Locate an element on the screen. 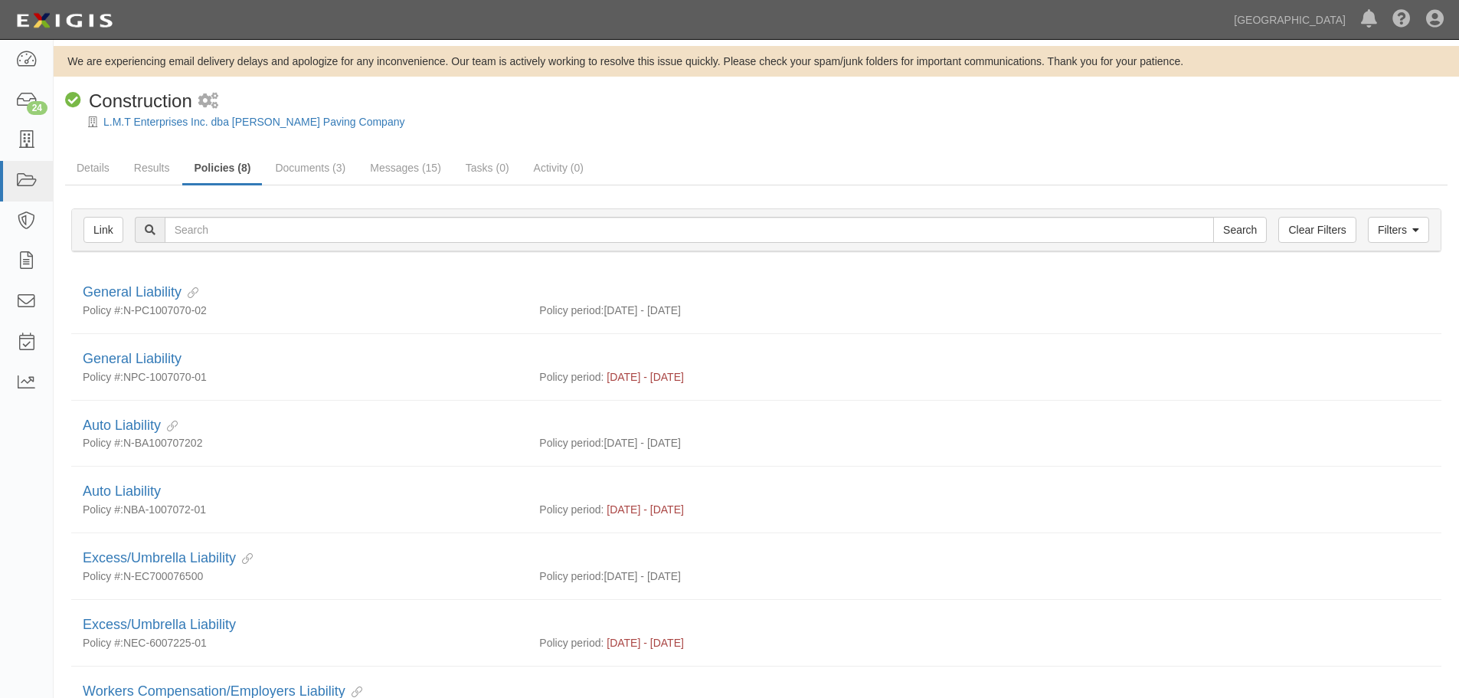  div: Construction is located at coordinates (129, 101).